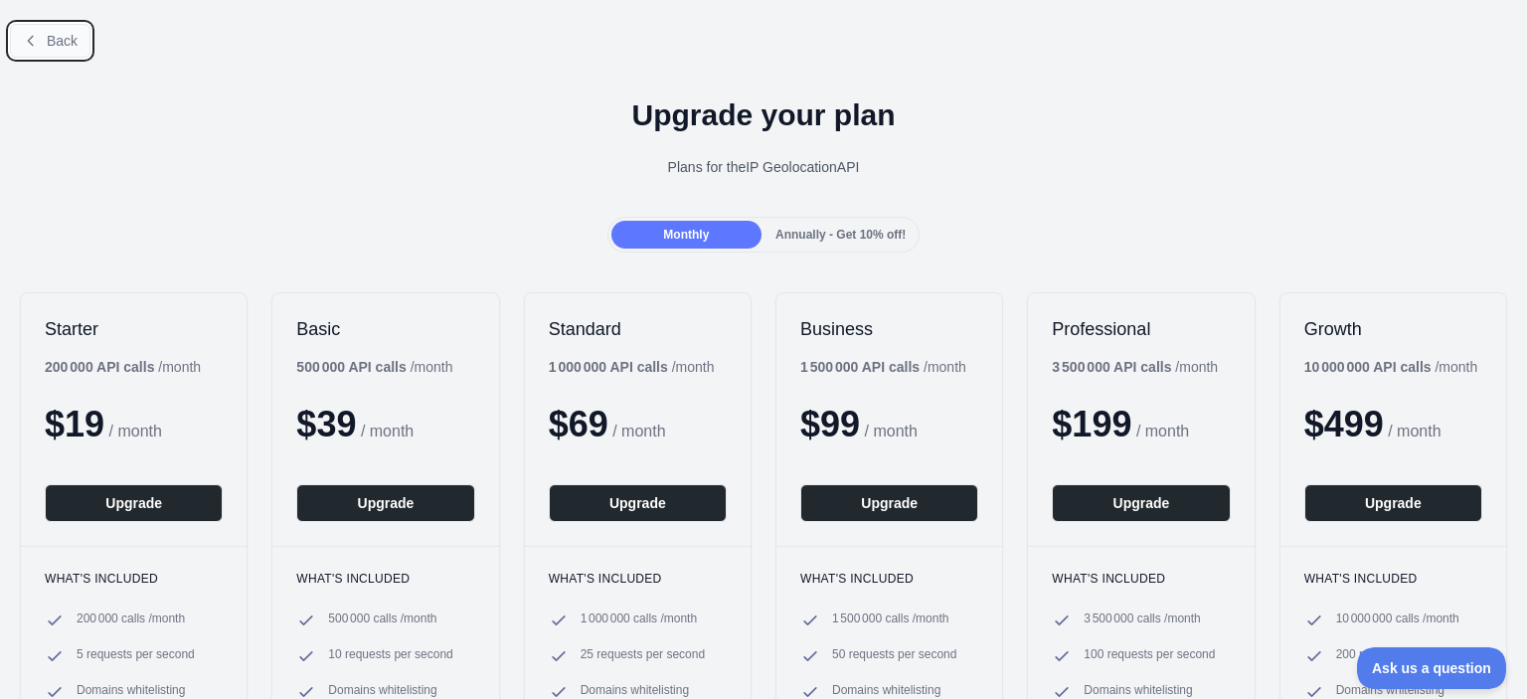 This screenshot has height=699, width=1527. I want to click on b: 1 000 000 API calls, so click(609, 367).